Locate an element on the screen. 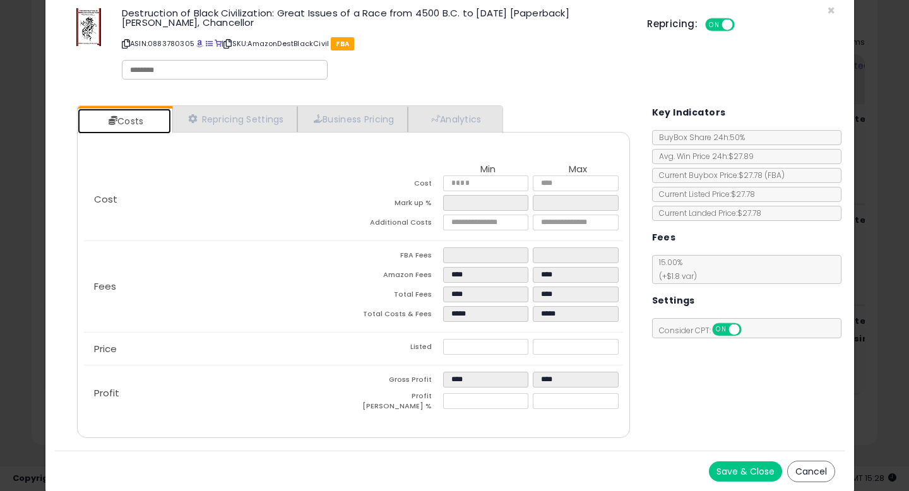 Image resolution: width=909 pixels, height=491 pixels. td: Total Costs & Fees is located at coordinates (398, 316).